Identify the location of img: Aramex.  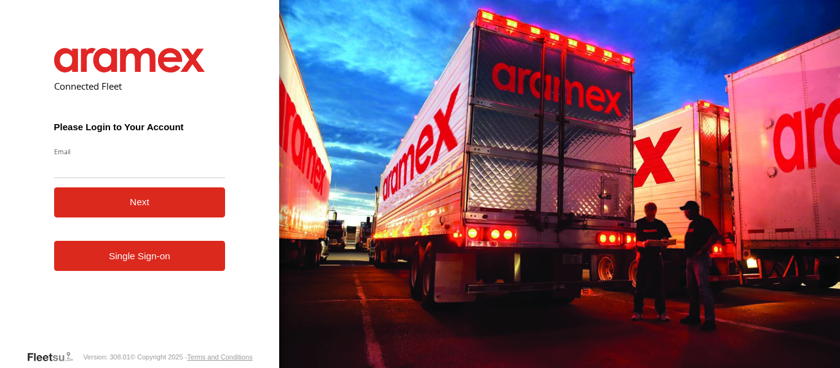
(130, 60).